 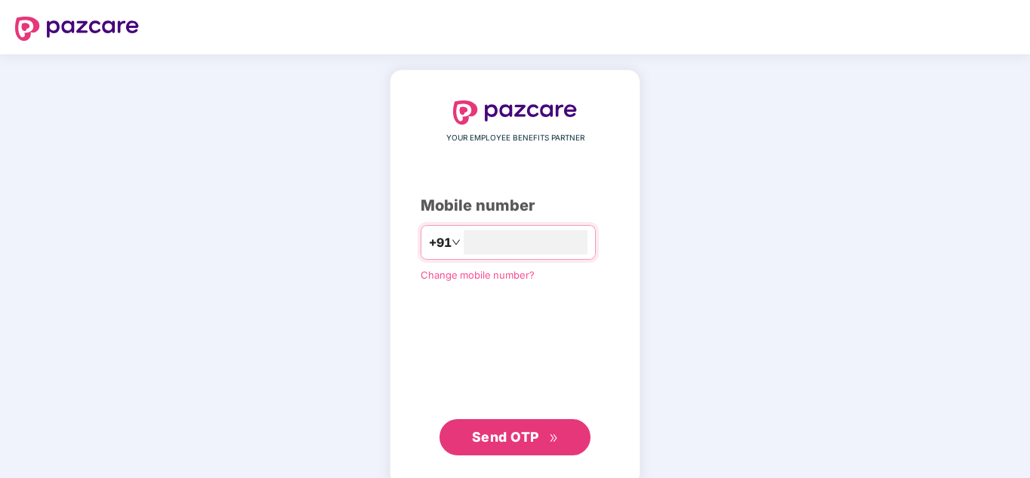 What do you see at coordinates (477, 275) in the screenshot?
I see `a: Change mobile number?` at bounding box center [477, 275].